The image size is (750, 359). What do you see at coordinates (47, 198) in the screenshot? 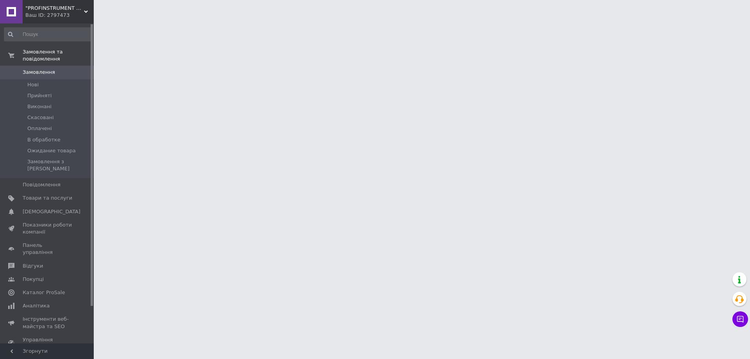
I see `span: Товари та послуги` at bounding box center [47, 198].